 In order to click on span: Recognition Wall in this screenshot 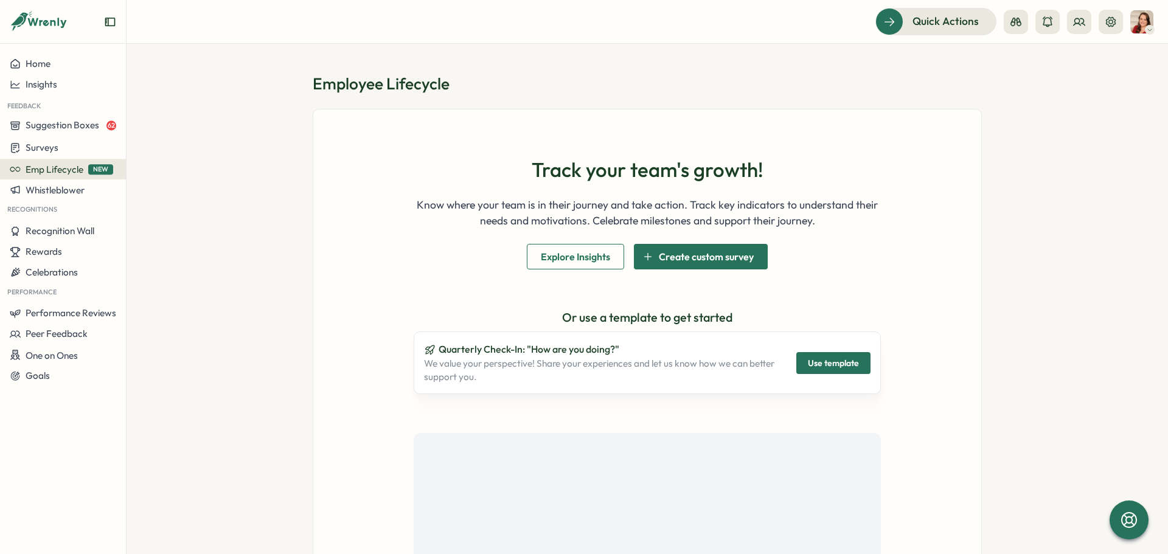, I will do `click(60, 231)`.